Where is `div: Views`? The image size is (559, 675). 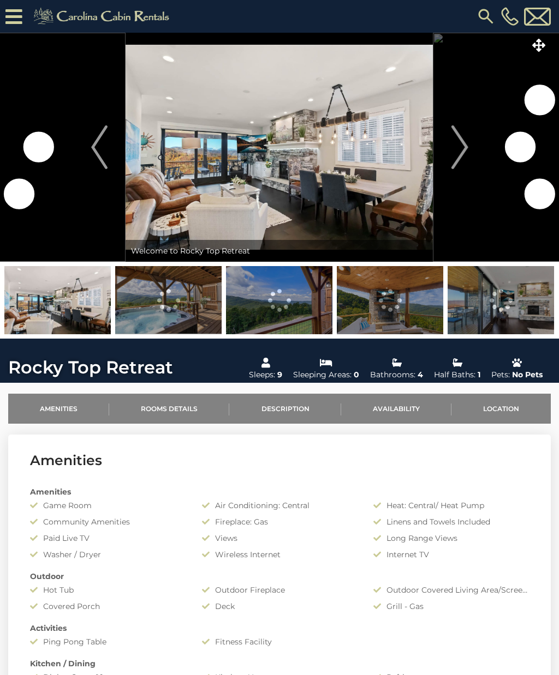 div: Views is located at coordinates (279, 538).